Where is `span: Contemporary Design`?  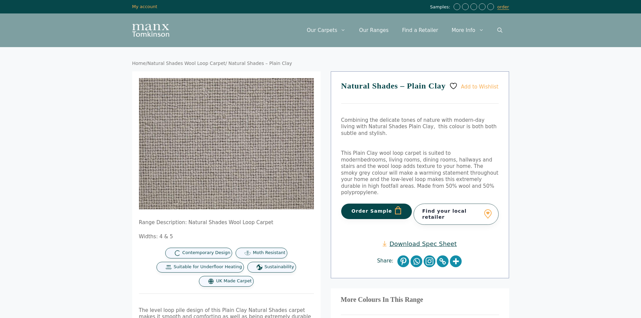
span: Contemporary Design is located at coordinates (206, 253).